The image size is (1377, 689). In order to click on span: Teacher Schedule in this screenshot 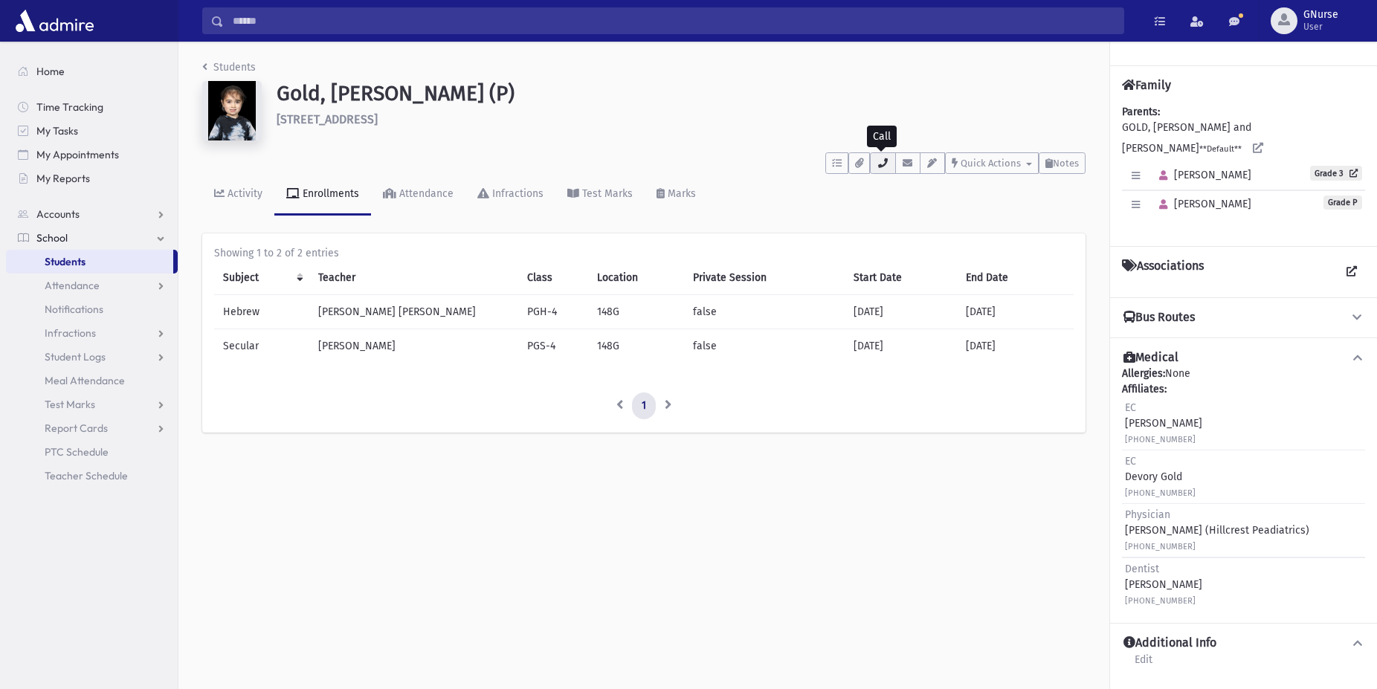, I will do `click(86, 476)`.